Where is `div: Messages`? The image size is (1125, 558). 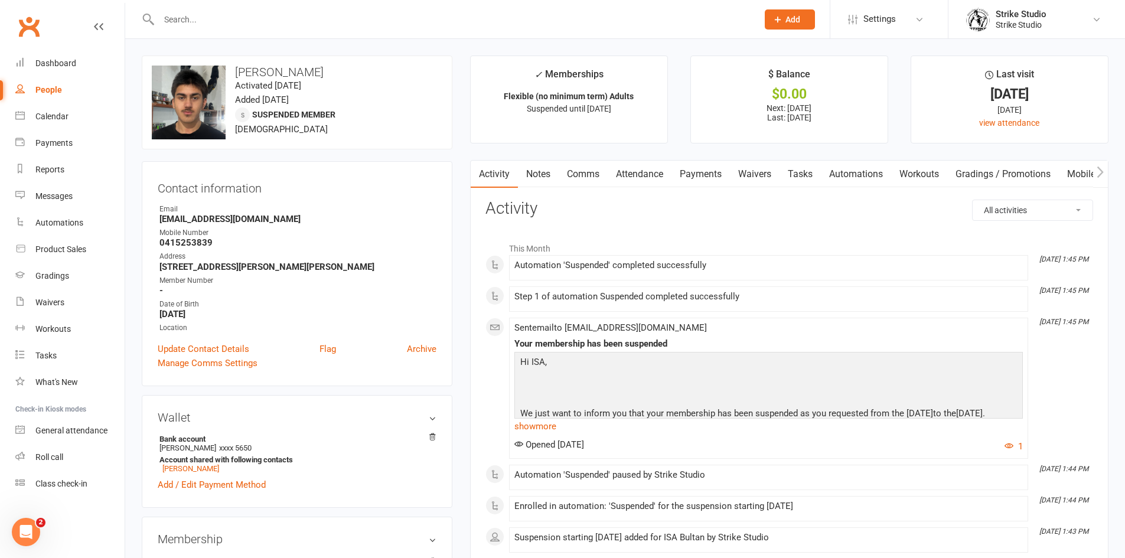
div: Messages is located at coordinates (54, 196).